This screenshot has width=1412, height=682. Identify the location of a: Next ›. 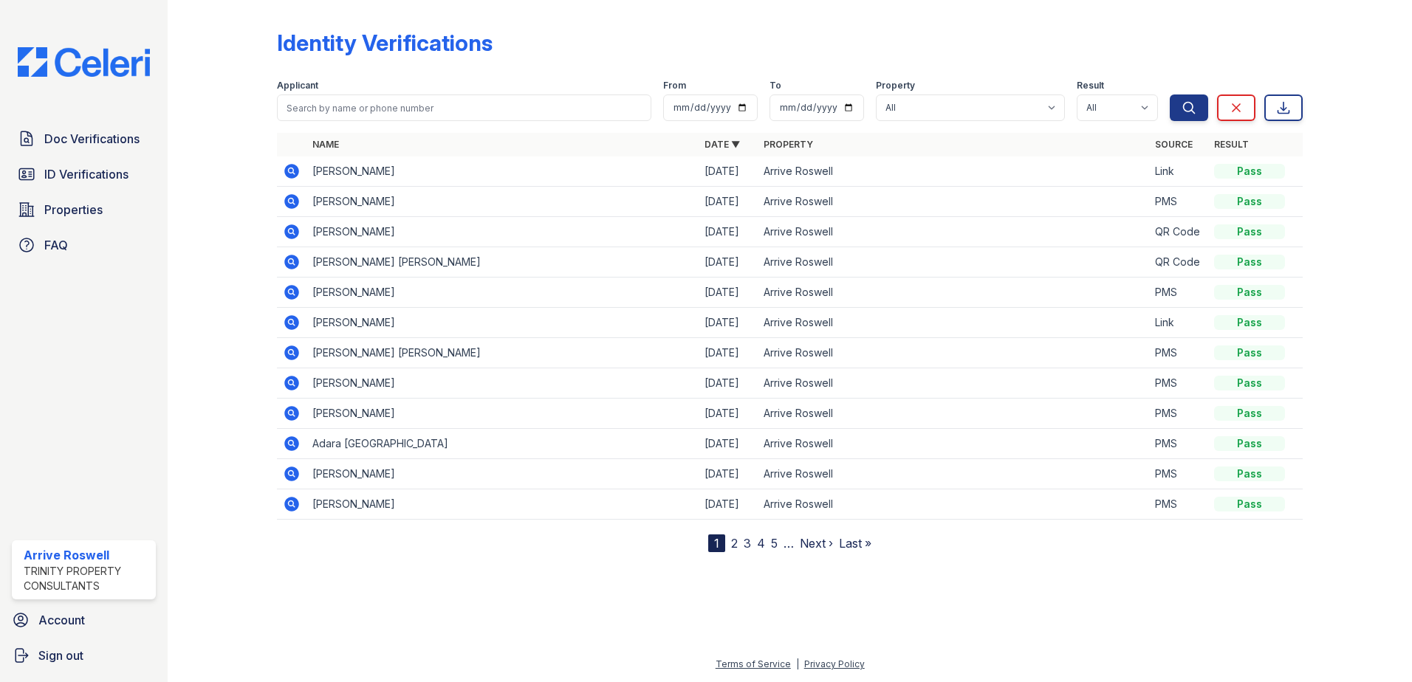
(816, 543).